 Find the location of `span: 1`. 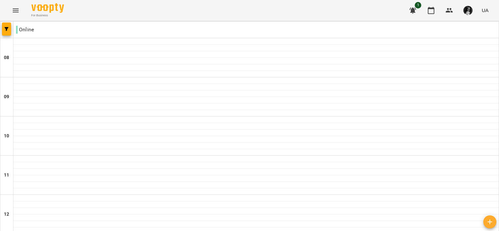

span: 1 is located at coordinates (418, 5).